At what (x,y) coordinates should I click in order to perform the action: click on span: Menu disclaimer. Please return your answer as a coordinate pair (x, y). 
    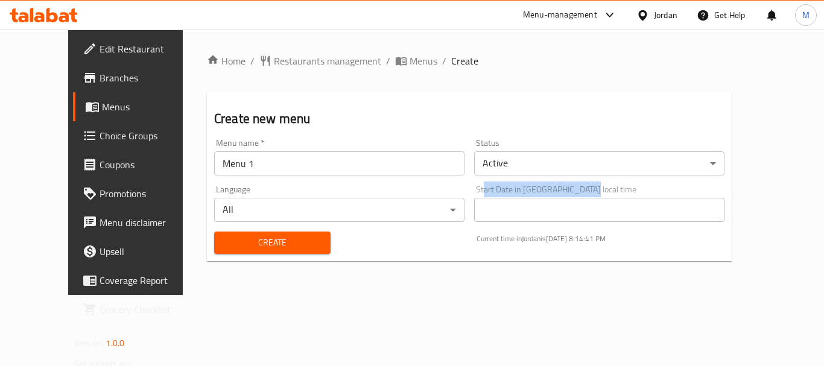
    Looking at the image, I should click on (148, 223).